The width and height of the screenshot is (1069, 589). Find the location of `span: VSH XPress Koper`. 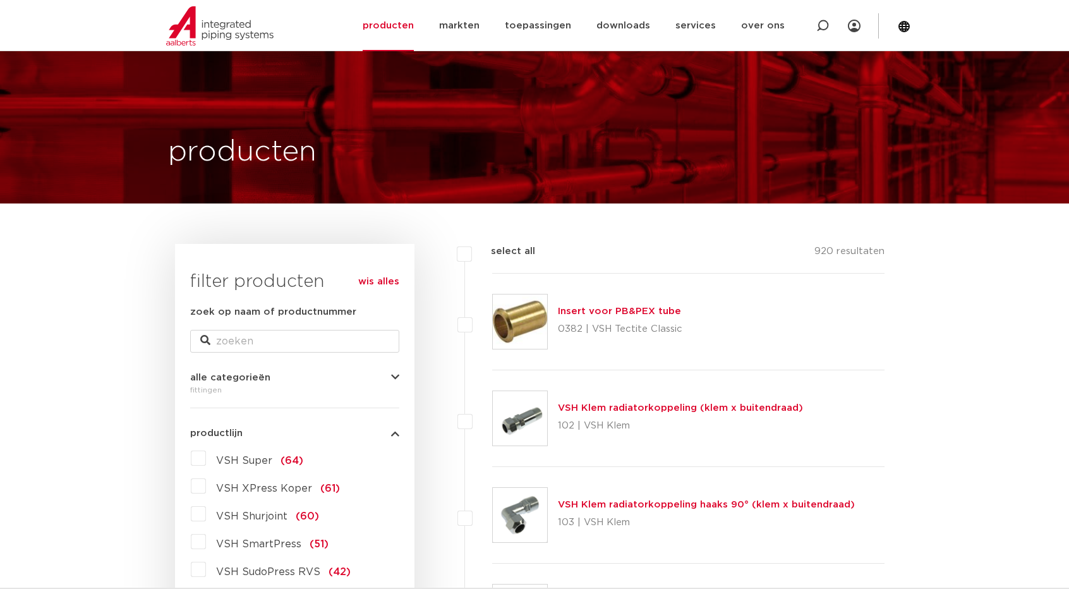

span: VSH XPress Koper is located at coordinates (264, 489).